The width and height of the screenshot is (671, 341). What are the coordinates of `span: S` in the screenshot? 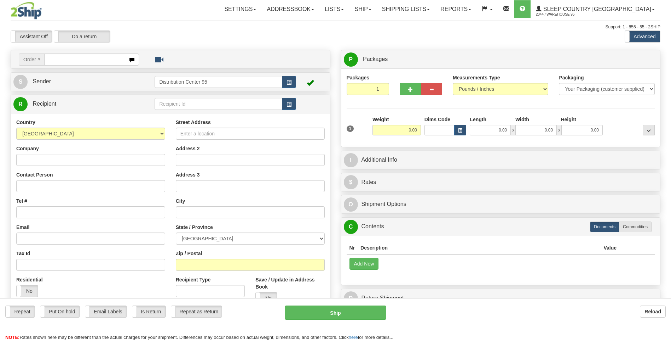 It's located at (21, 82).